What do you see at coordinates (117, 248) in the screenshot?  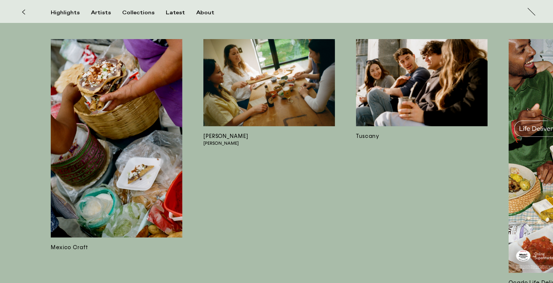 I see `h3: Mexico Craft` at bounding box center [117, 248].